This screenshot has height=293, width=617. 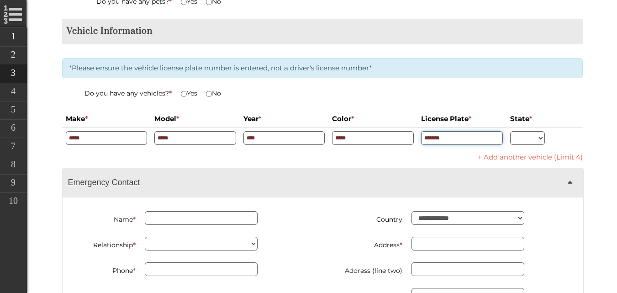 What do you see at coordinates (534, 119) in the screenshot?
I see `th: State` at bounding box center [534, 119].